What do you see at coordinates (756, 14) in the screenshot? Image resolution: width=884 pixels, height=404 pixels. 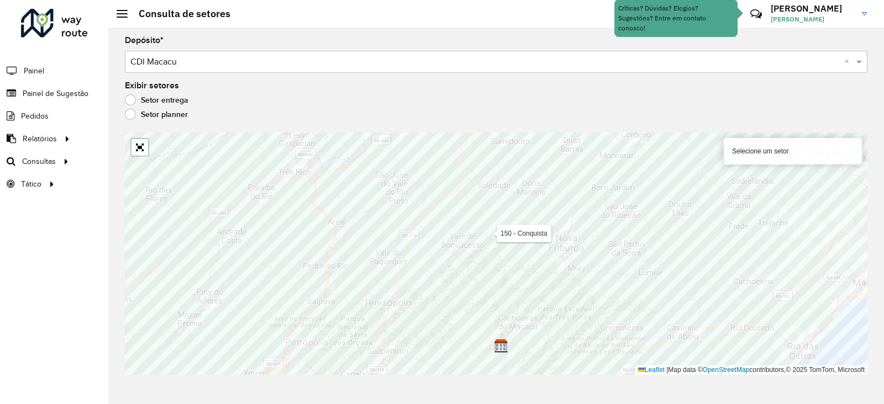 I see `a: Contato Rápido` at bounding box center [756, 14].